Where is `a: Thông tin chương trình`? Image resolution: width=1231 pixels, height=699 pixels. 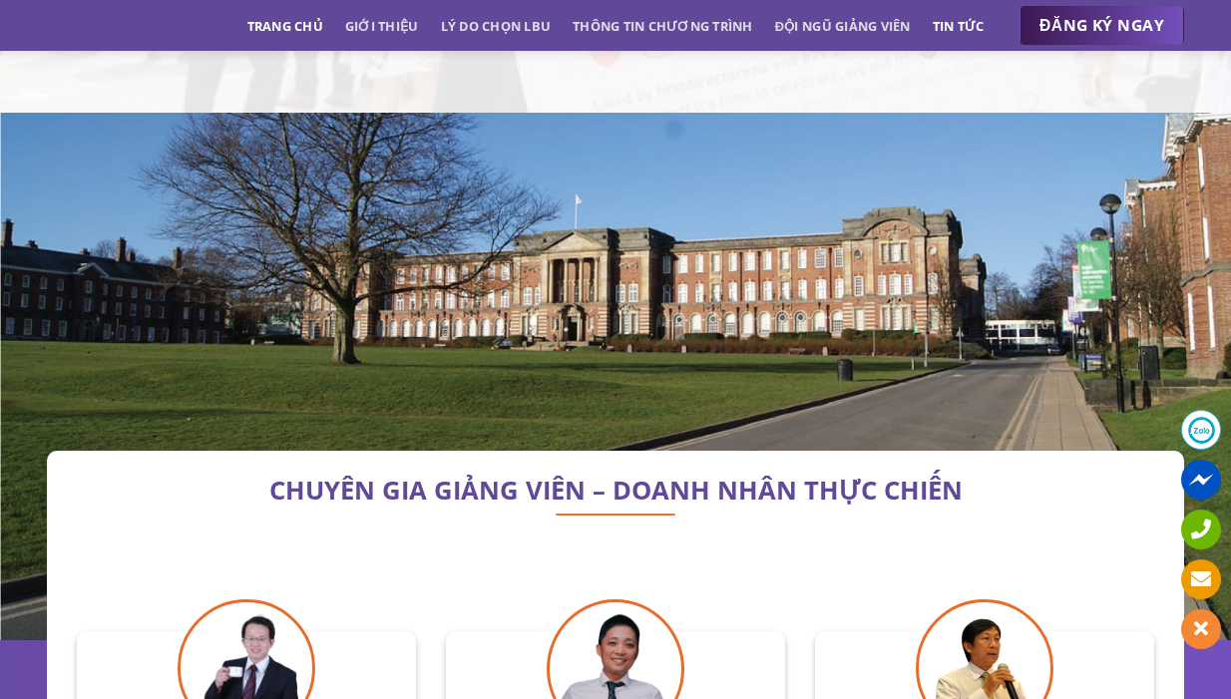 a: Thông tin chương trình is located at coordinates (663, 26).